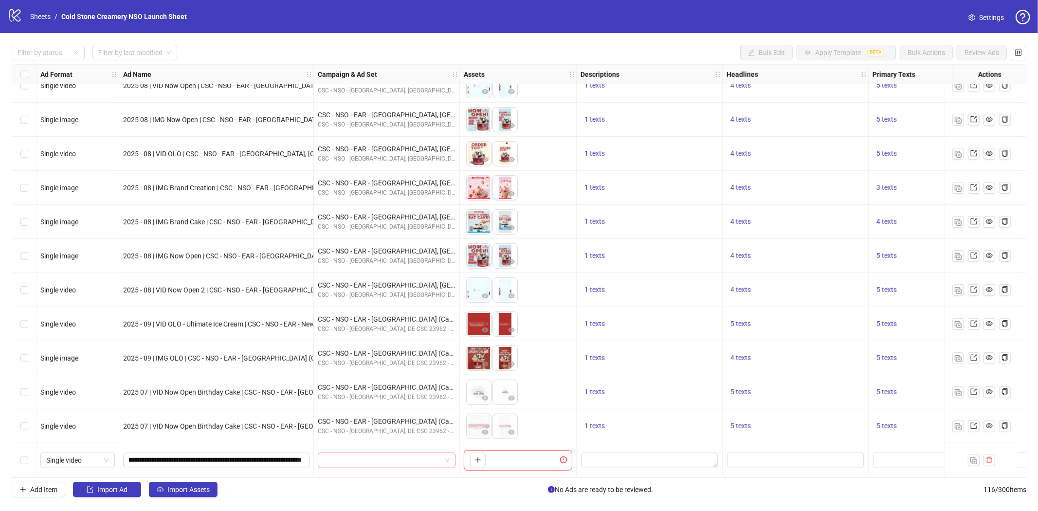  Describe the element at coordinates (160, 490) in the screenshot. I see `span: cloud-upload` at that location.